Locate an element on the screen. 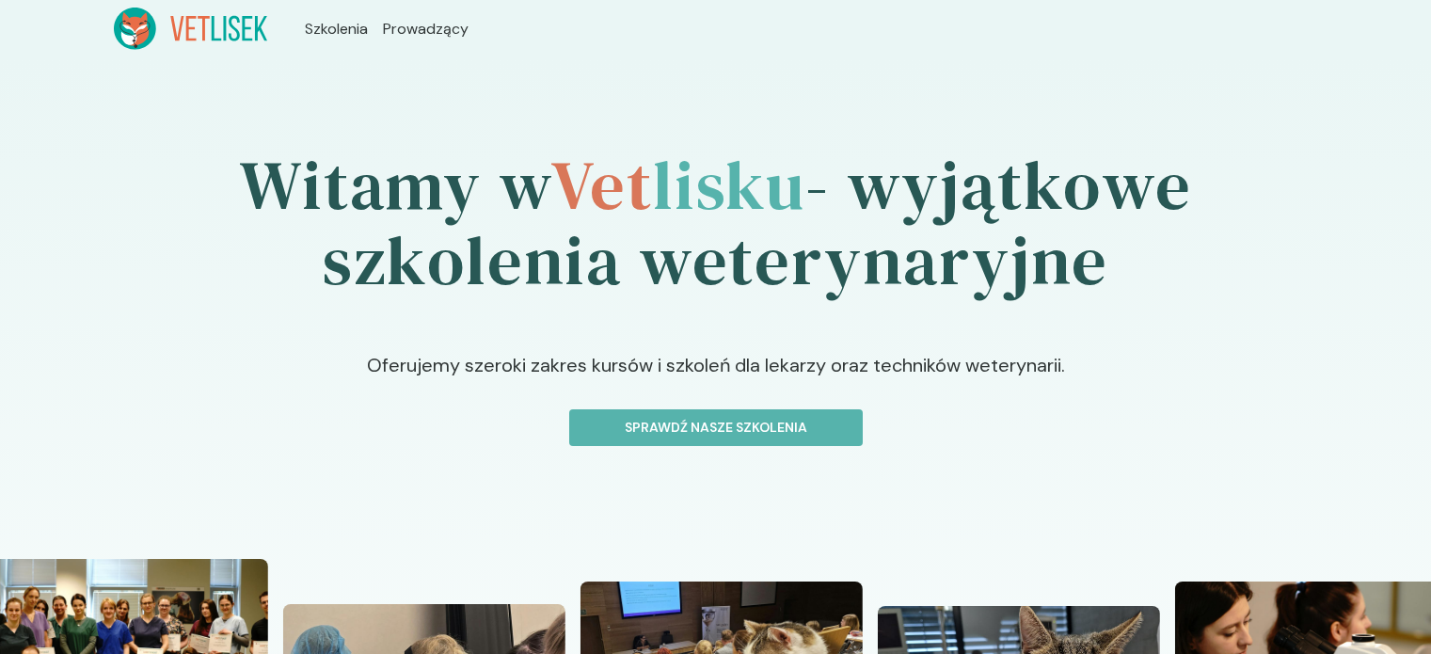  span: lisku is located at coordinates (729, 184).